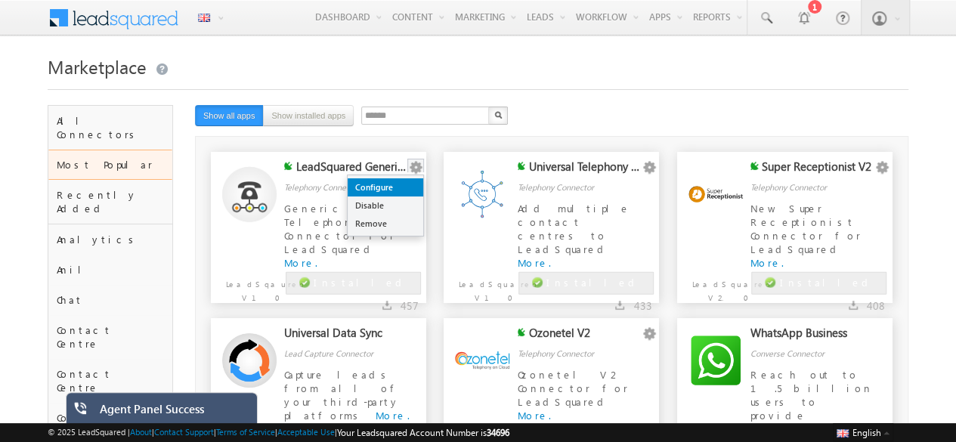  What do you see at coordinates (573, 388) in the screenshot?
I see `span: Ozonetel V2 Connector for LeadSquared` at bounding box center [573, 388].